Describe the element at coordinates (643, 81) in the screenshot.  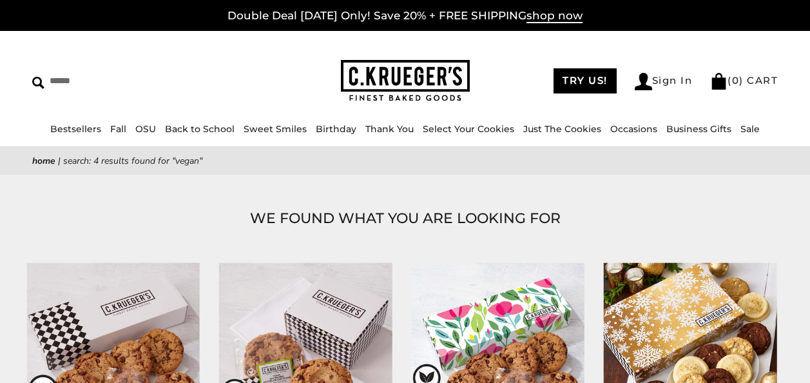
I see `img: Account` at that location.